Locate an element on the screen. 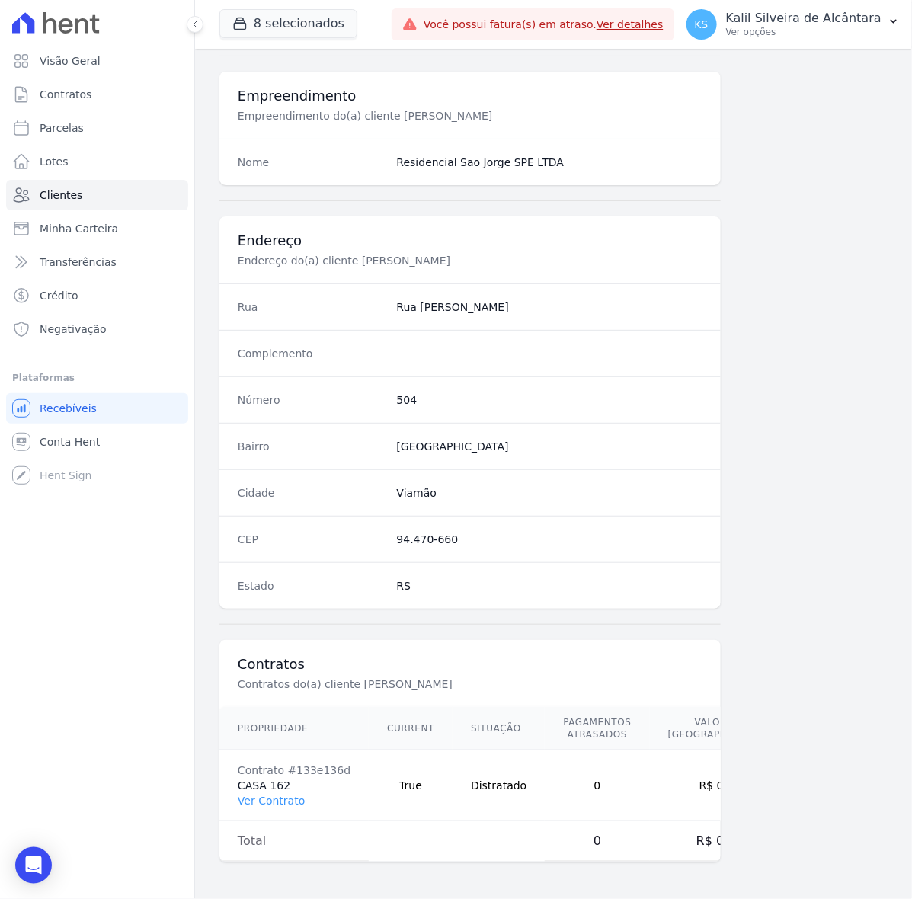  dt: Número is located at coordinates (311, 400).